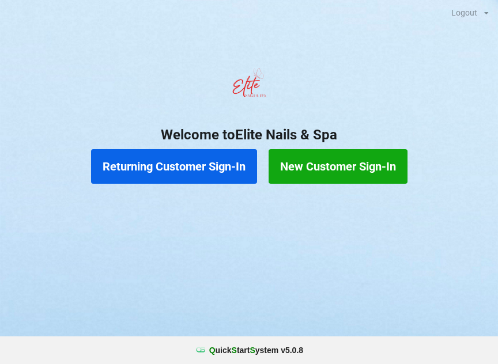 The width and height of the screenshot is (498, 364). Describe the element at coordinates (338, 167) in the screenshot. I see `button: New Customer Sign-In` at that location.